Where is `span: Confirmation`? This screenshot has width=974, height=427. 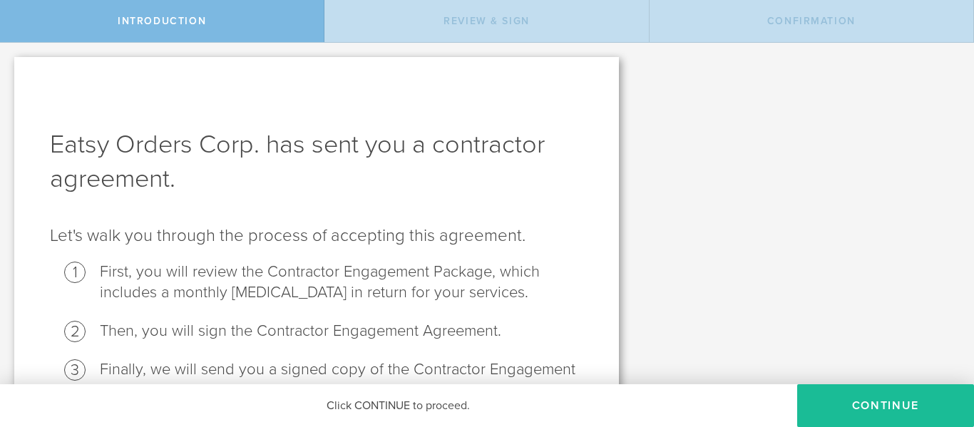 span: Confirmation is located at coordinates (812, 21).